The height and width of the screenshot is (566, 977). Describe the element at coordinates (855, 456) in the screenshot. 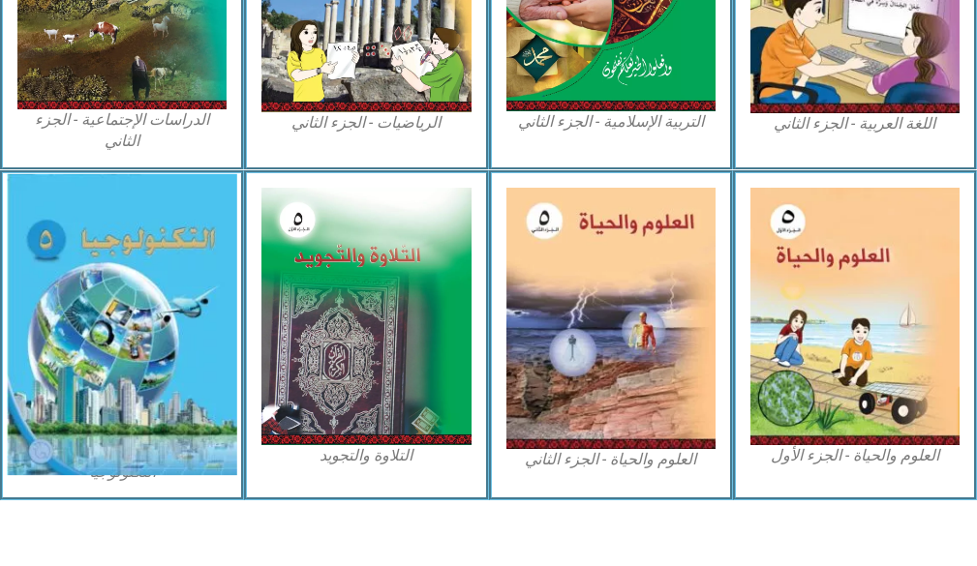

I see `figcaption: العلوم والحياة - الجزء الأول` at that location.